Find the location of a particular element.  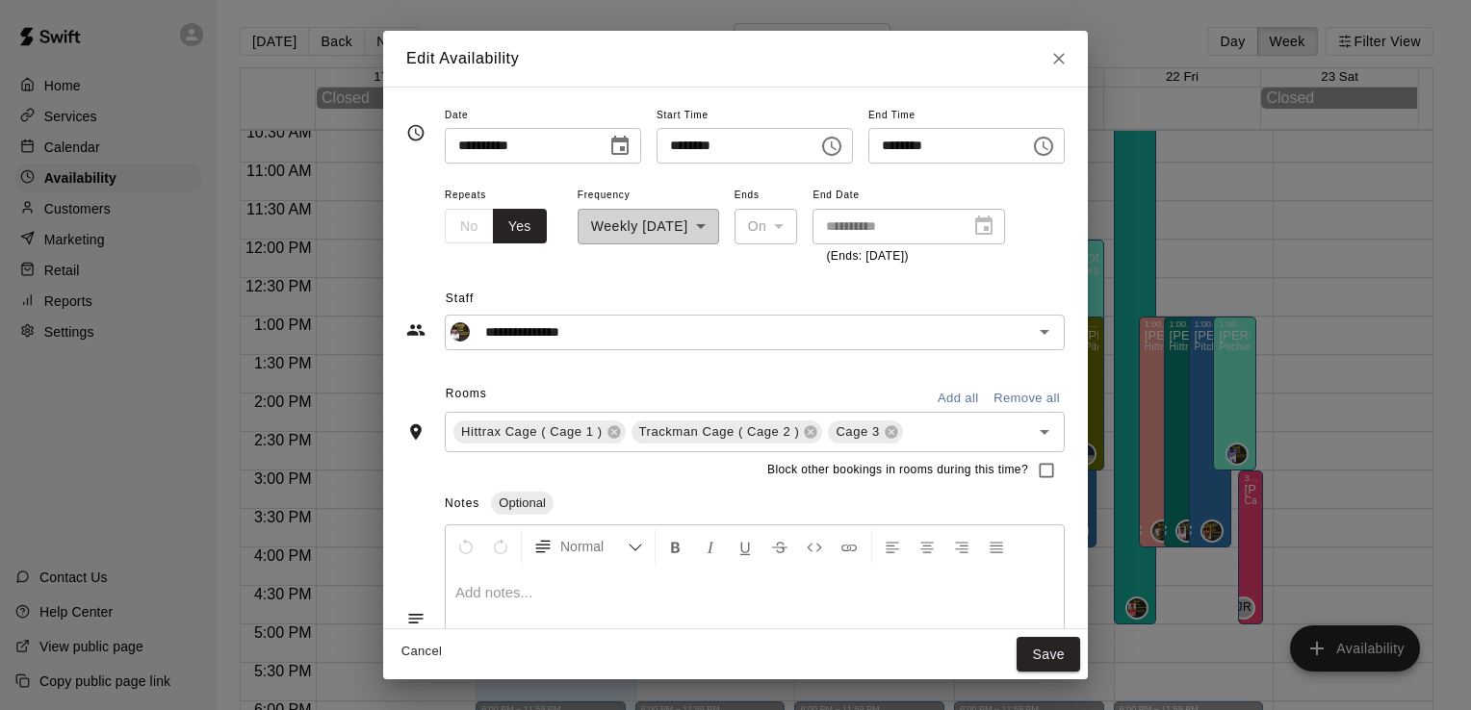

span: Frequency is located at coordinates (648, 195).